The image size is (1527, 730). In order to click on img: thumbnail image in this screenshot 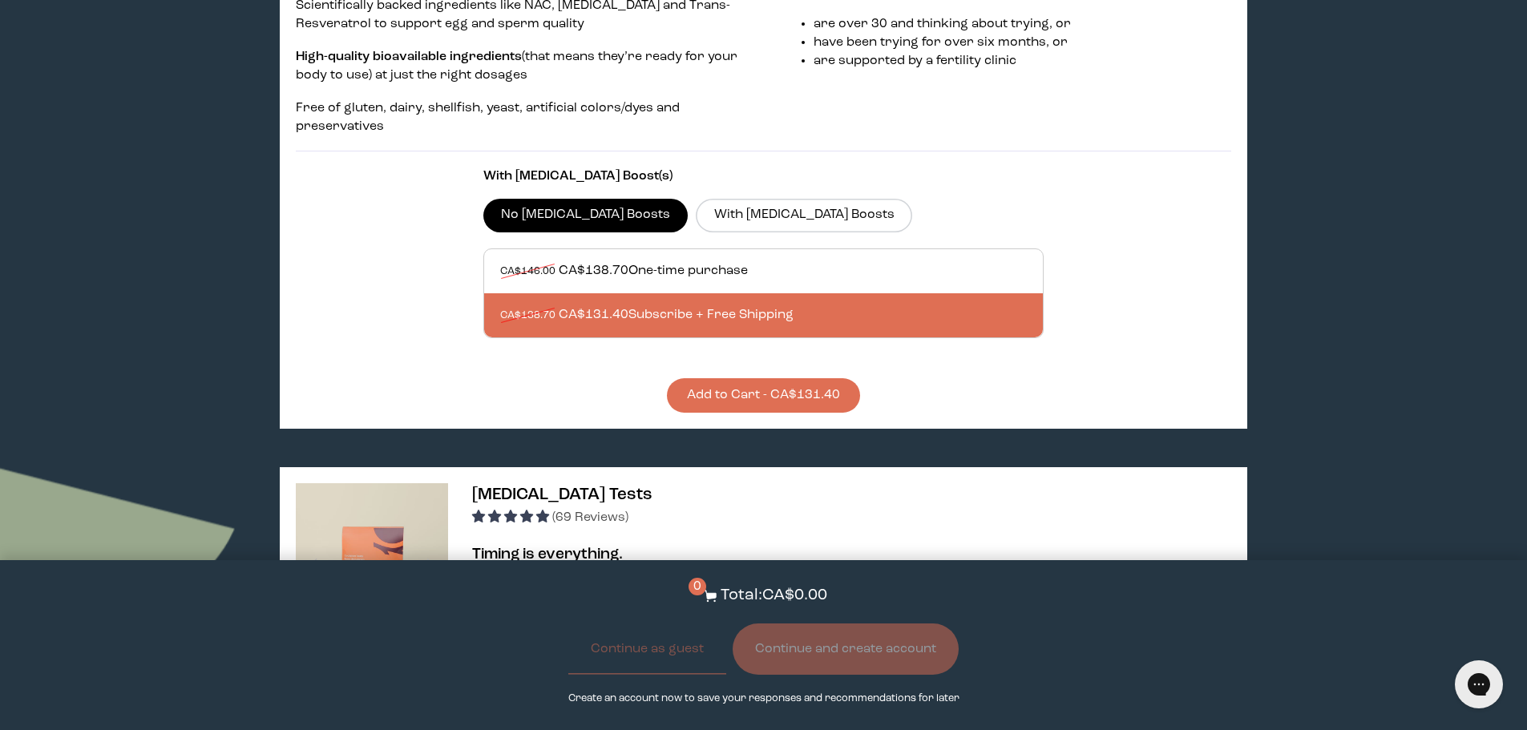, I will do `click(372, 559)`.